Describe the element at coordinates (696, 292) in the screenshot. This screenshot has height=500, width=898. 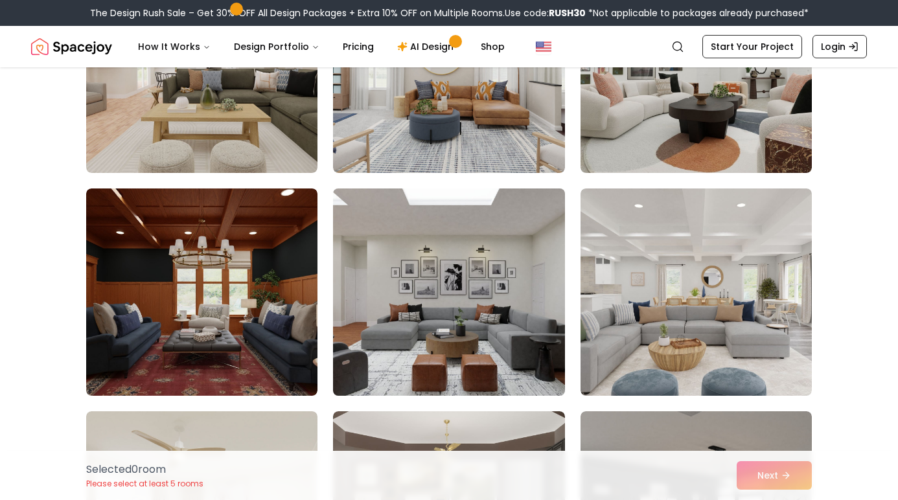
I see `img: Room room-9` at that location.